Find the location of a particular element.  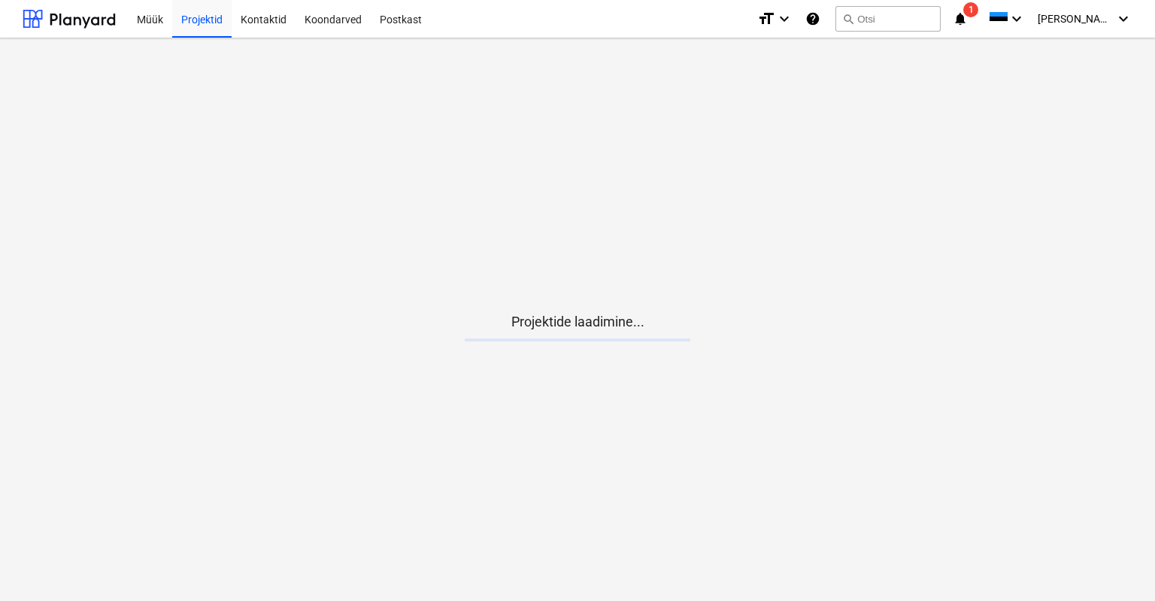

i: Abikeskus is located at coordinates (813, 19).